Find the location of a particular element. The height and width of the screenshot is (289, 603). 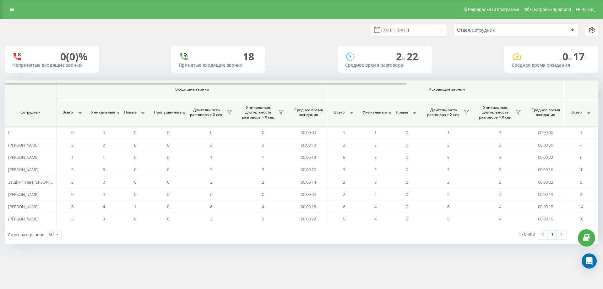

td: 00:00:10 is located at coordinates (545, 169).